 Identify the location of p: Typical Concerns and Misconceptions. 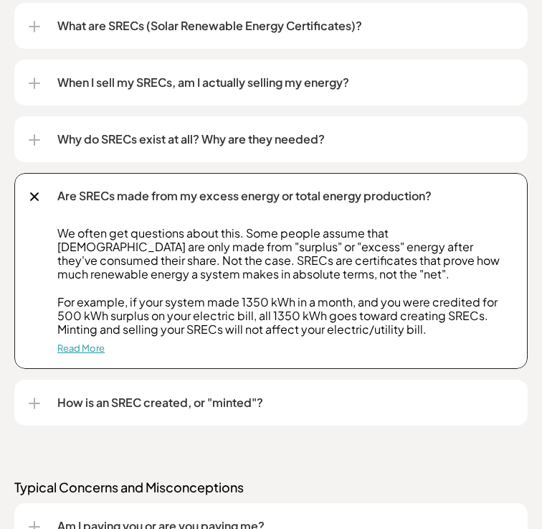
(271, 487).